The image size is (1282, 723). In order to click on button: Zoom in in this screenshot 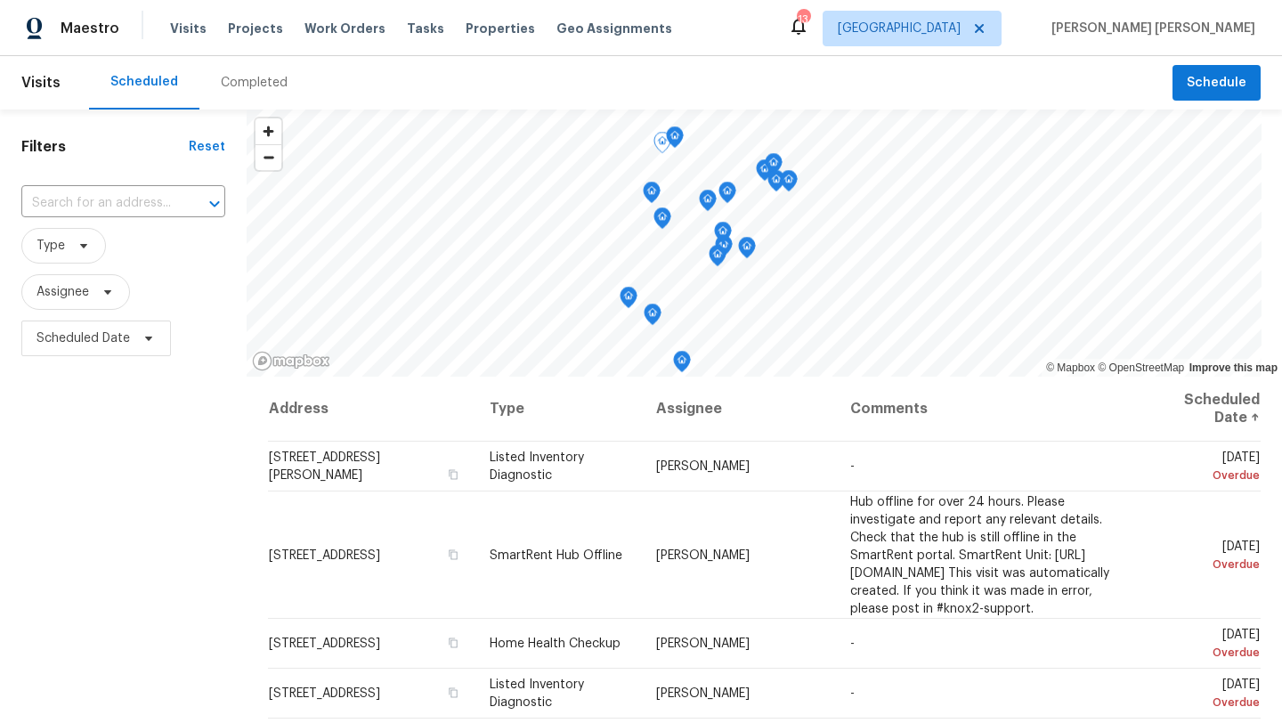, I will do `click(268, 131)`.